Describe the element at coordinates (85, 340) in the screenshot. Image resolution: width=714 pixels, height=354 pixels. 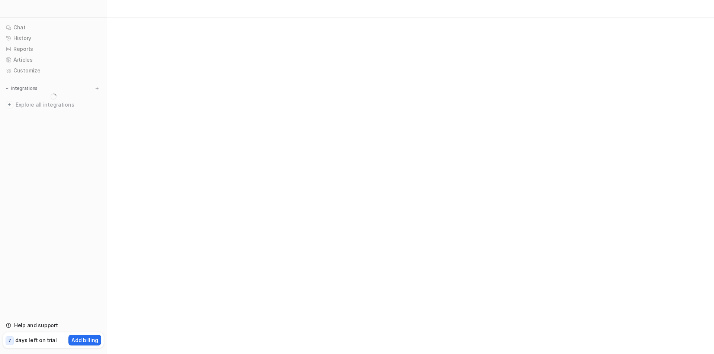
I see `button: Add billing` at that location.